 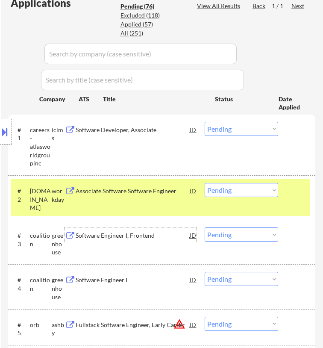 What do you see at coordinates (260, 6) in the screenshot?
I see `div: Back` at bounding box center [260, 6].